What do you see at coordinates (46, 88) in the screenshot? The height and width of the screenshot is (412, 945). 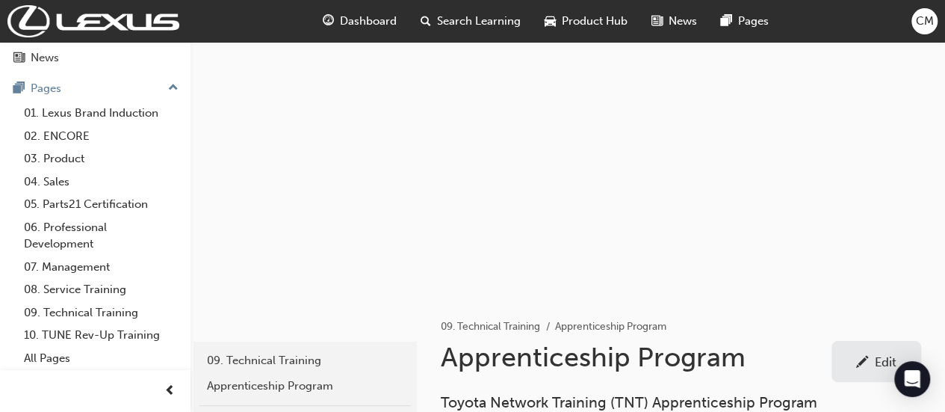 I see `div: Pages` at bounding box center [46, 88].